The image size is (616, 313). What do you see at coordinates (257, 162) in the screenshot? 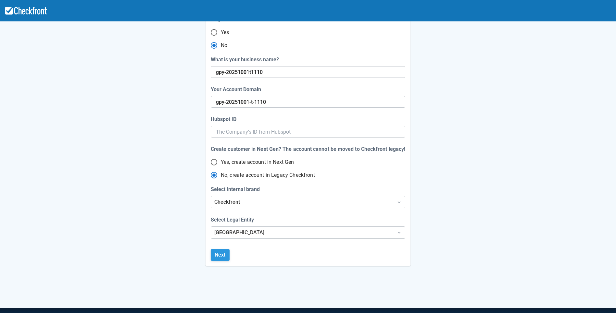
I see `span: Yes, create account in Next Gen` at bounding box center [257, 162].